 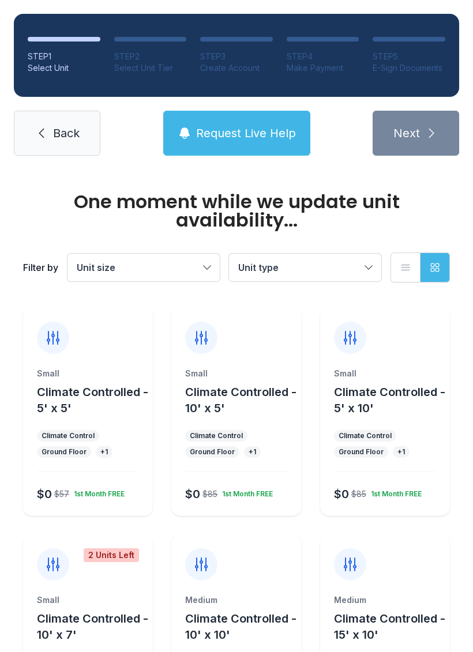 I want to click on button: Climate Controlled - 5' x 10', so click(x=389, y=400).